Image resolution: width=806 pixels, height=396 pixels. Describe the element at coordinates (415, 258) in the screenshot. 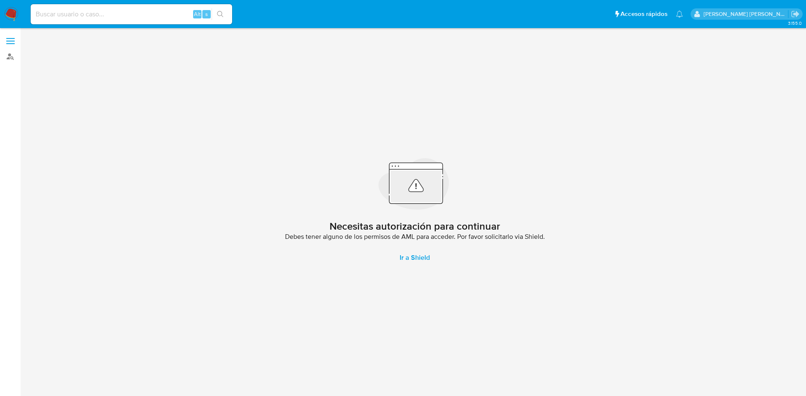

I see `a: Ir a Shield` at that location.